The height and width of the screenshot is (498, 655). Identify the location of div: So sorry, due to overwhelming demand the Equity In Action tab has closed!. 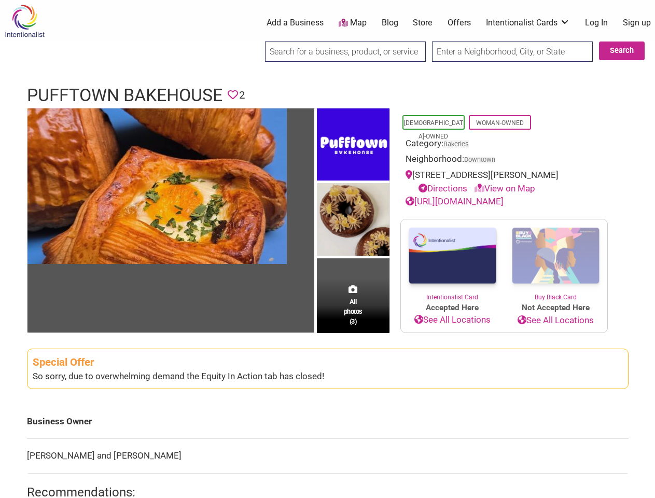
(328, 377).